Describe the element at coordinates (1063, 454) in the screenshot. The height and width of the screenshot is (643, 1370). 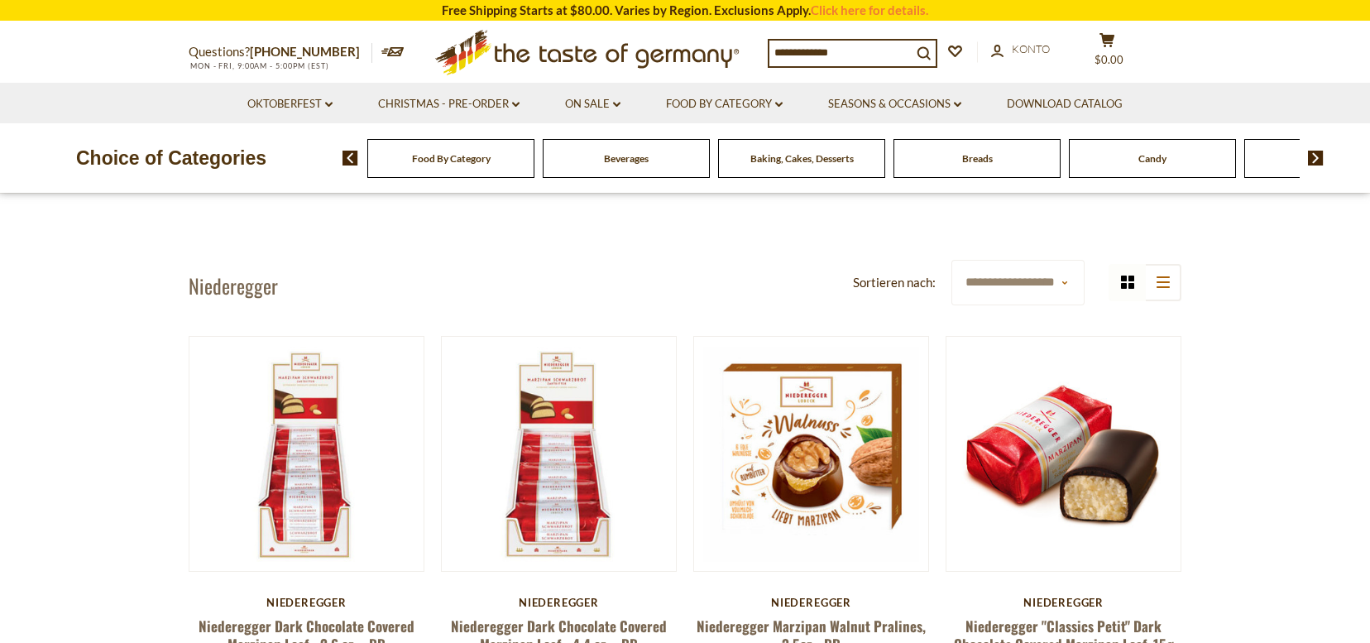
I see `img: Niederegger "Classics Petit" Dark Chocolate Covered Marzipan Loaf, 15g` at that location.